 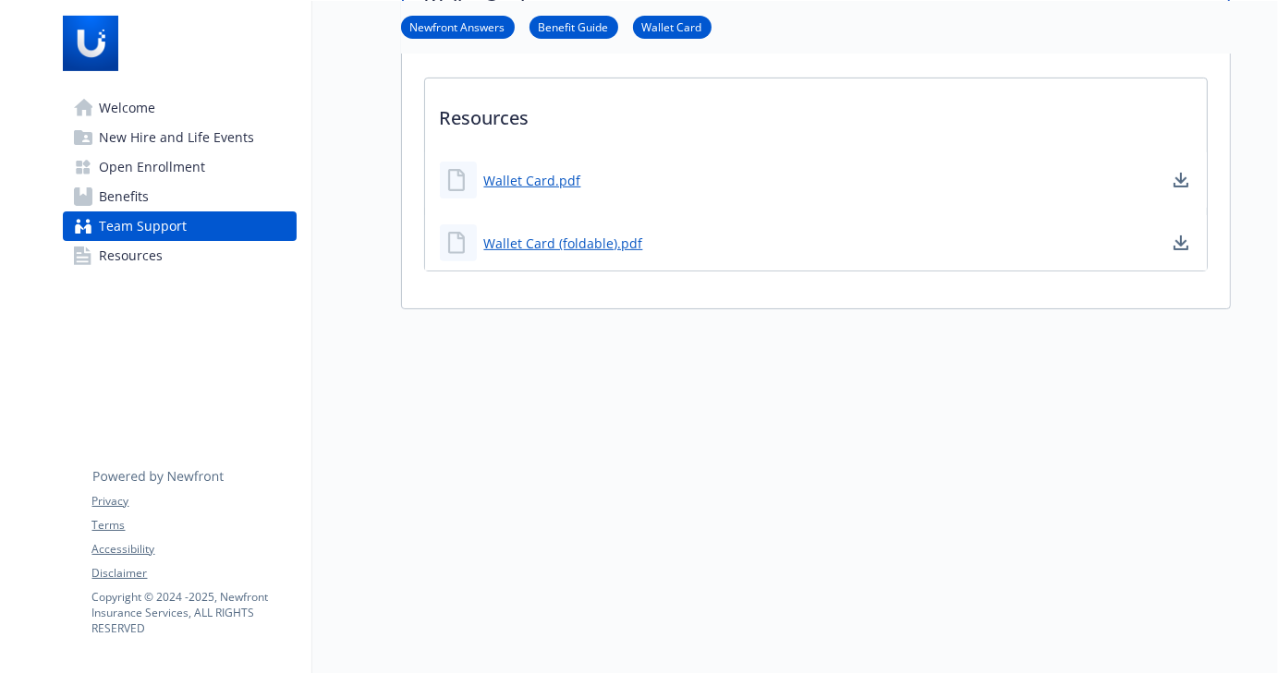 What do you see at coordinates (457, 26) in the screenshot?
I see `a: Newfront Answers` at bounding box center [457, 26].